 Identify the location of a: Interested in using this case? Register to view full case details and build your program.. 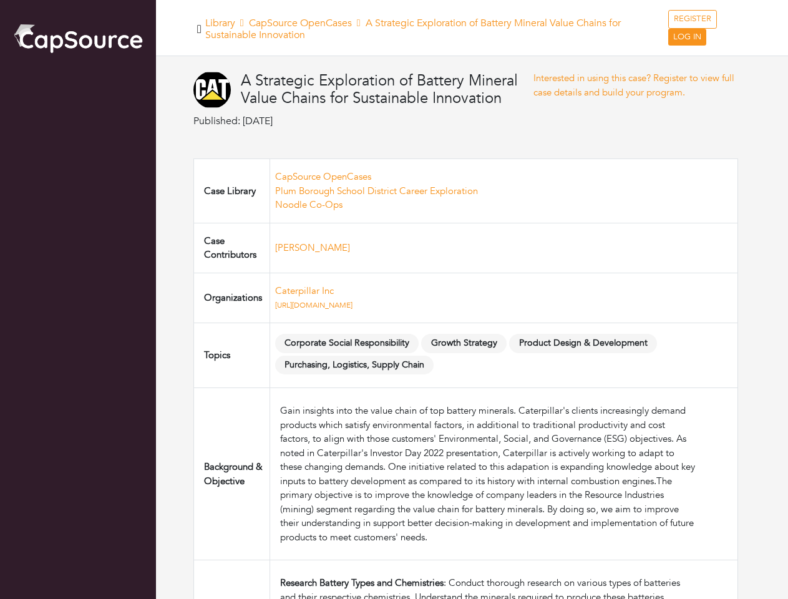
(634, 85).